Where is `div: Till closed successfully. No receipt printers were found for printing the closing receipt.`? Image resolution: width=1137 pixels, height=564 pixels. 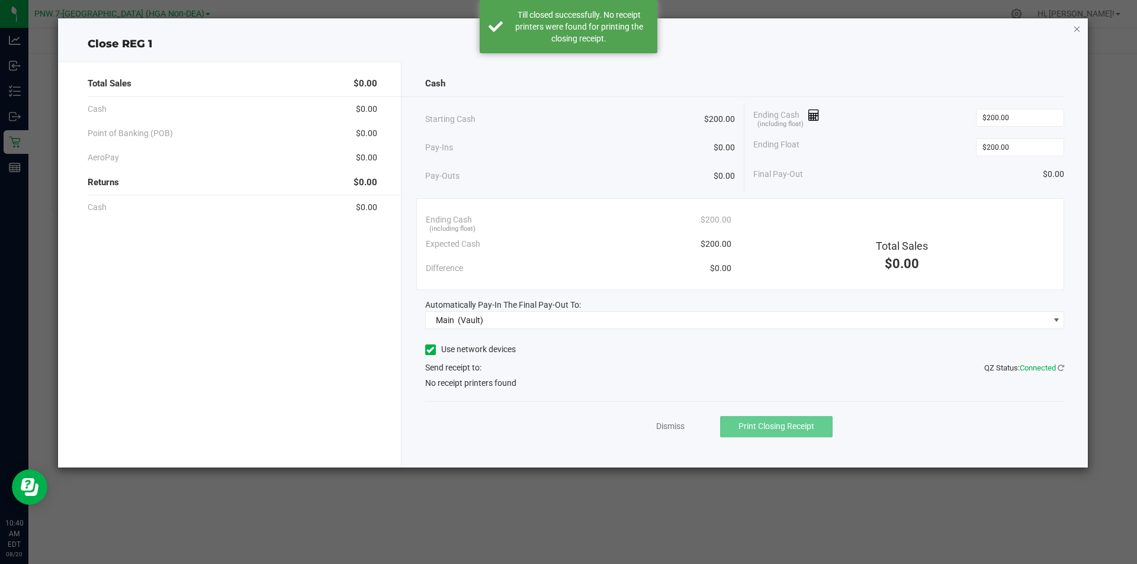 div: Till closed successfully. No receipt printers were found for printing the closing receipt. is located at coordinates (579, 27).